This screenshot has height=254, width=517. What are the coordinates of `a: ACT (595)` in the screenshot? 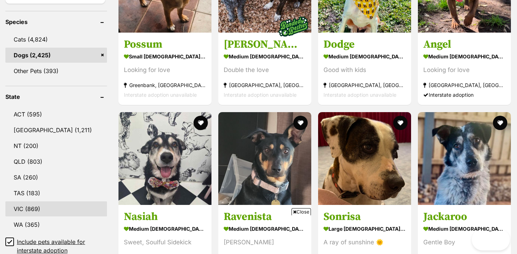 It's located at (56, 114).